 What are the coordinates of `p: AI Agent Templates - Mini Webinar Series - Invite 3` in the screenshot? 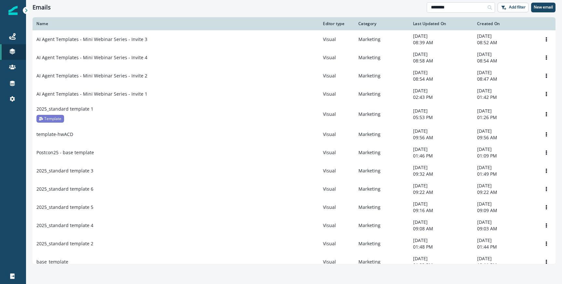 It's located at (92, 39).